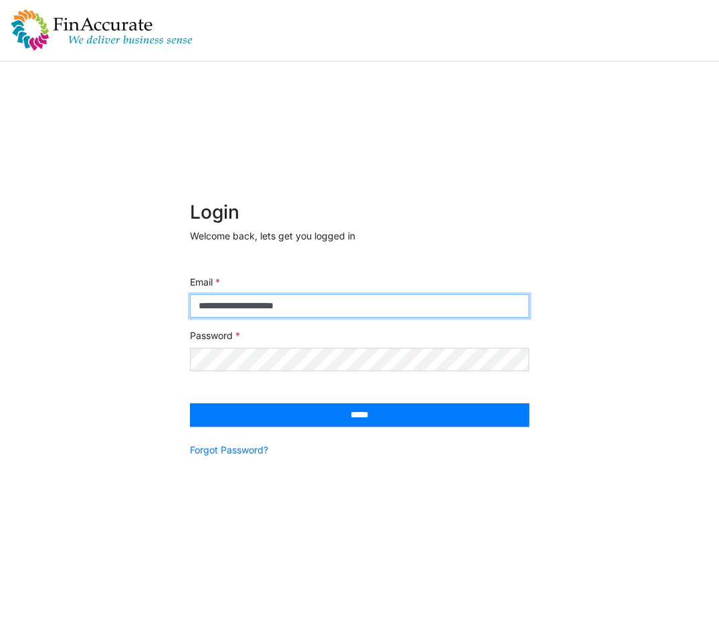 The width and height of the screenshot is (719, 632). What do you see at coordinates (360, 213) in the screenshot?
I see `h2: Login` at bounding box center [360, 213].